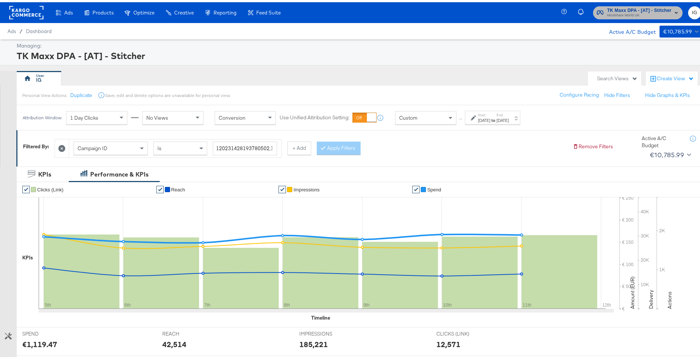 The height and width of the screenshot is (359, 700). What do you see at coordinates (408, 115) in the screenshot?
I see `span: Custom` at bounding box center [408, 115].